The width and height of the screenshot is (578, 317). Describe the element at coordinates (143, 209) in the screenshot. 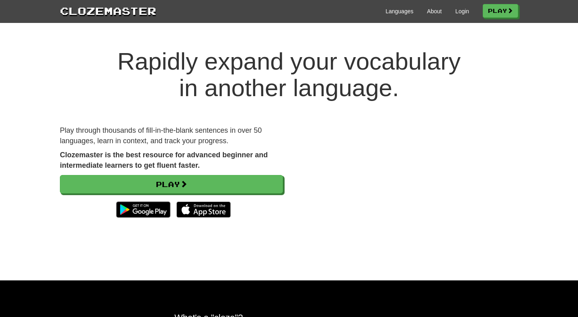

I see `img: Get it on Google Play` at that location.